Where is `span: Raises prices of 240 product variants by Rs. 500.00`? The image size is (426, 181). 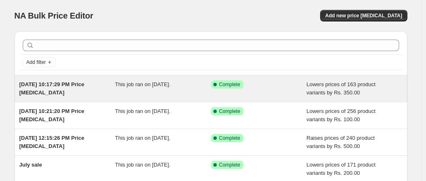 span: Raises prices of 240 product variants by Rs. 500.00 is located at coordinates (340, 142).